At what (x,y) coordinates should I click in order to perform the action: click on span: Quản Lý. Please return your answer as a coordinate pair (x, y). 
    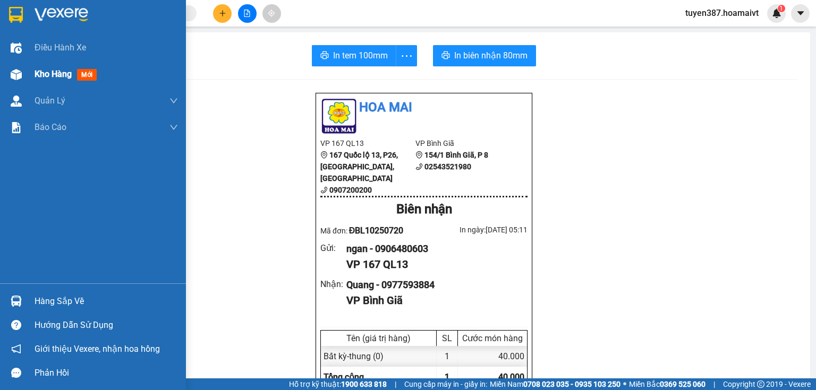
    Looking at the image, I should click on (50, 100).